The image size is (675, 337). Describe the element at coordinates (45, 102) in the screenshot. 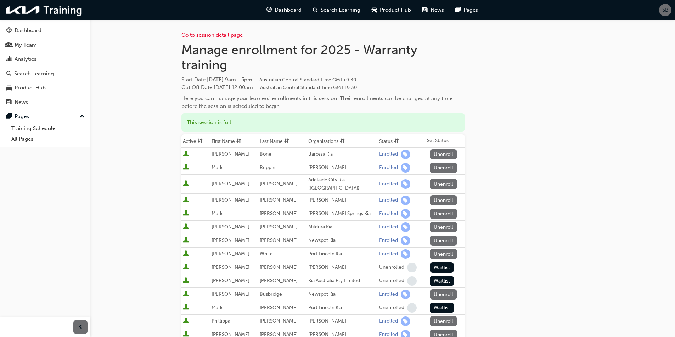

I see `a: News` at that location.